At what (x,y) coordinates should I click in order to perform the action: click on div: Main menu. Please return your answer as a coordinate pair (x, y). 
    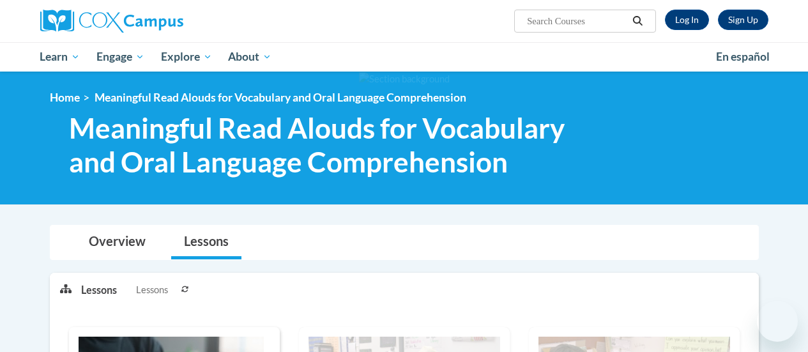
    Looking at the image, I should click on (404, 57).